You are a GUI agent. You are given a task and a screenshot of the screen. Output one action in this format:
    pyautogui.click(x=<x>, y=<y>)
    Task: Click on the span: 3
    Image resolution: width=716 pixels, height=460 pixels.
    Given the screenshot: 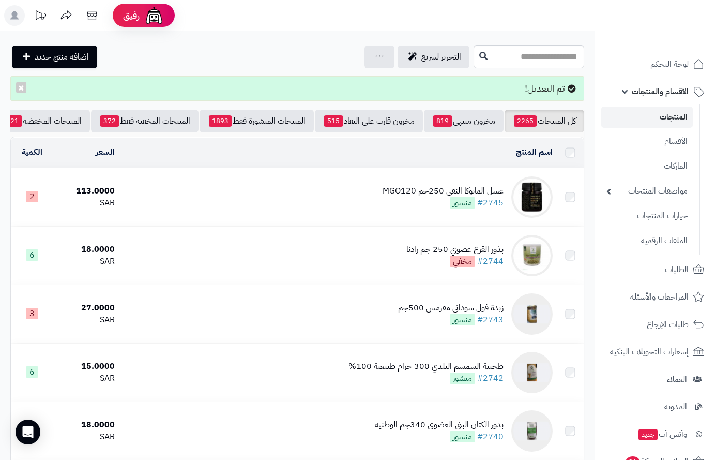 What is the action you would take?
    pyautogui.click(x=32, y=313)
    